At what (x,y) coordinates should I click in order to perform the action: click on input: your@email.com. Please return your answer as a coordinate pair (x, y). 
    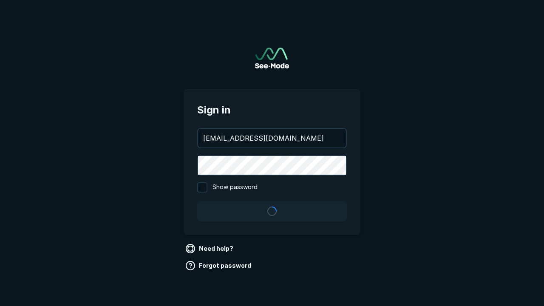
    Looking at the image, I should click on (272, 138).